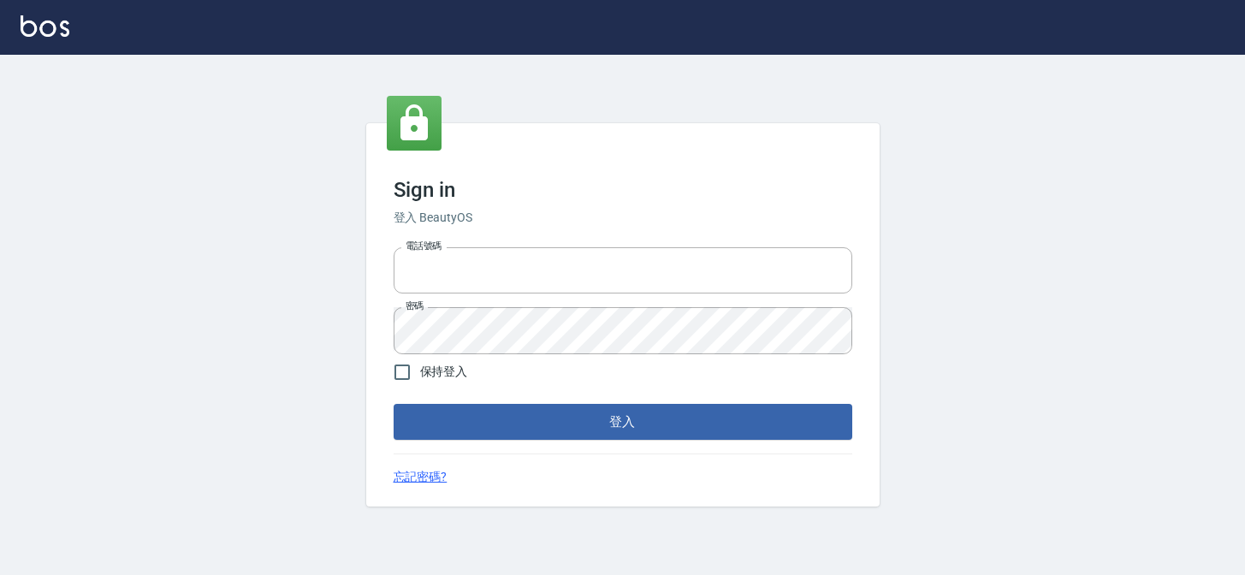  I want to click on label: 電話號碼, so click(424, 246).